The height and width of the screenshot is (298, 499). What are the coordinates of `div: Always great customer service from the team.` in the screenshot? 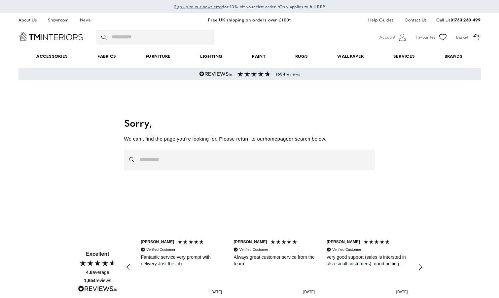 It's located at (274, 261).